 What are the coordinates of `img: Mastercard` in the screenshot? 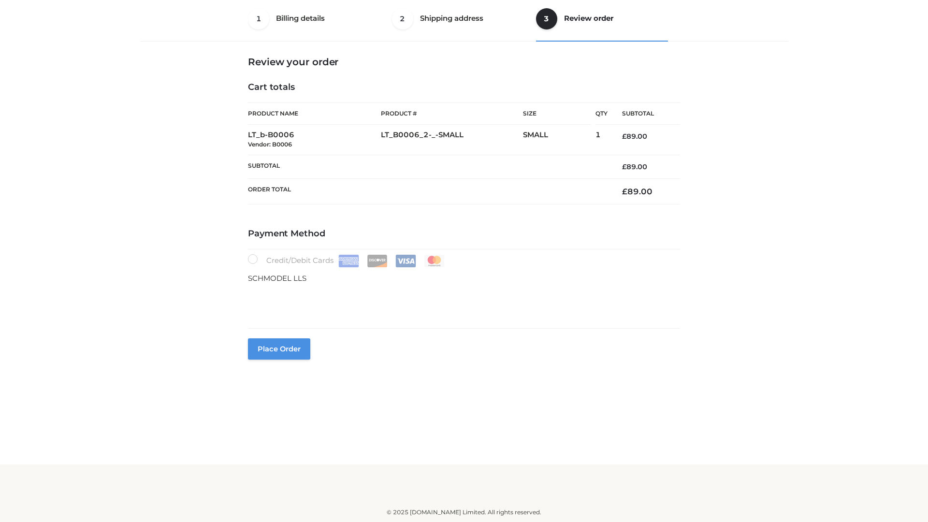 It's located at (434, 261).